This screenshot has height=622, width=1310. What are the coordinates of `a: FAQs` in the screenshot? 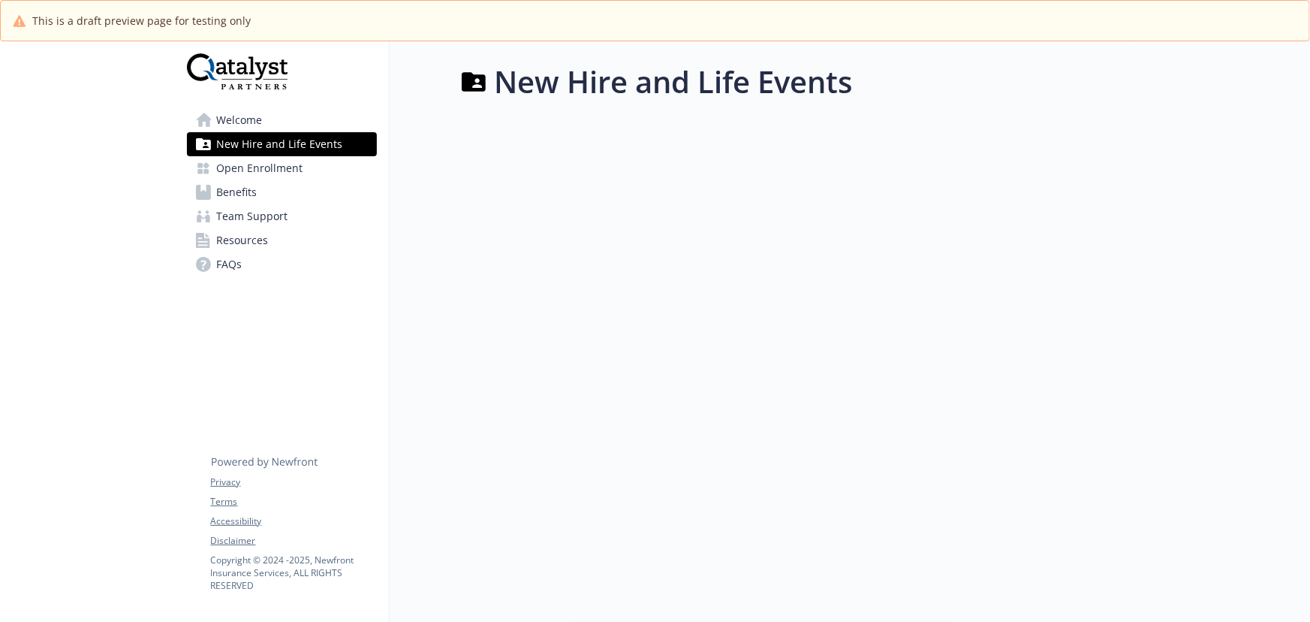 It's located at (282, 264).